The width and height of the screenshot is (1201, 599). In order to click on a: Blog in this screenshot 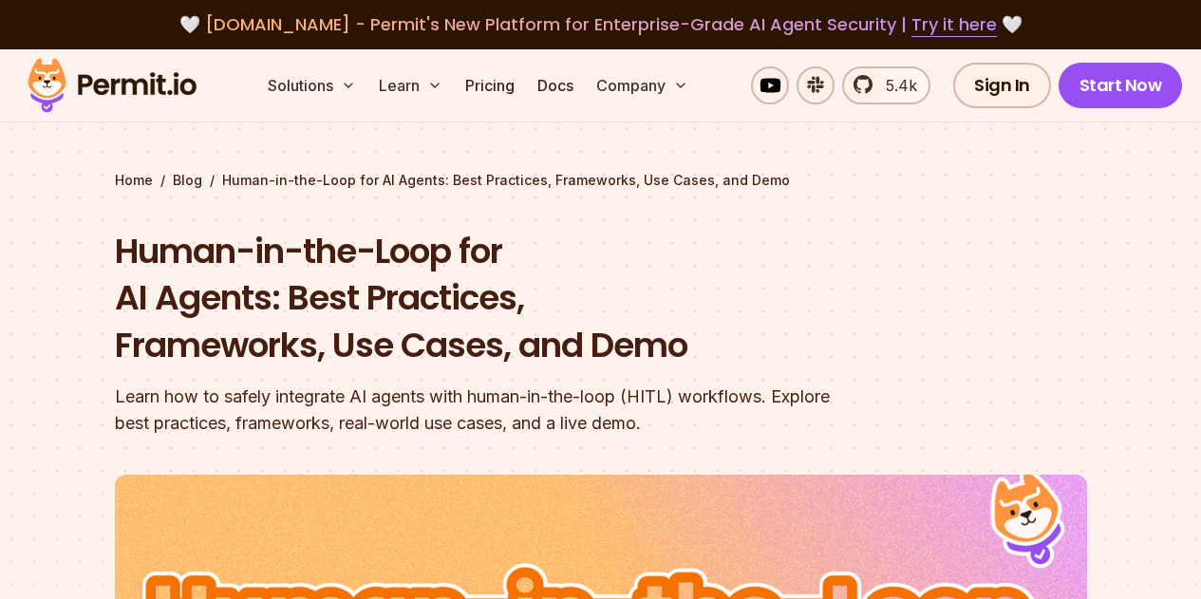, I will do `click(187, 180)`.